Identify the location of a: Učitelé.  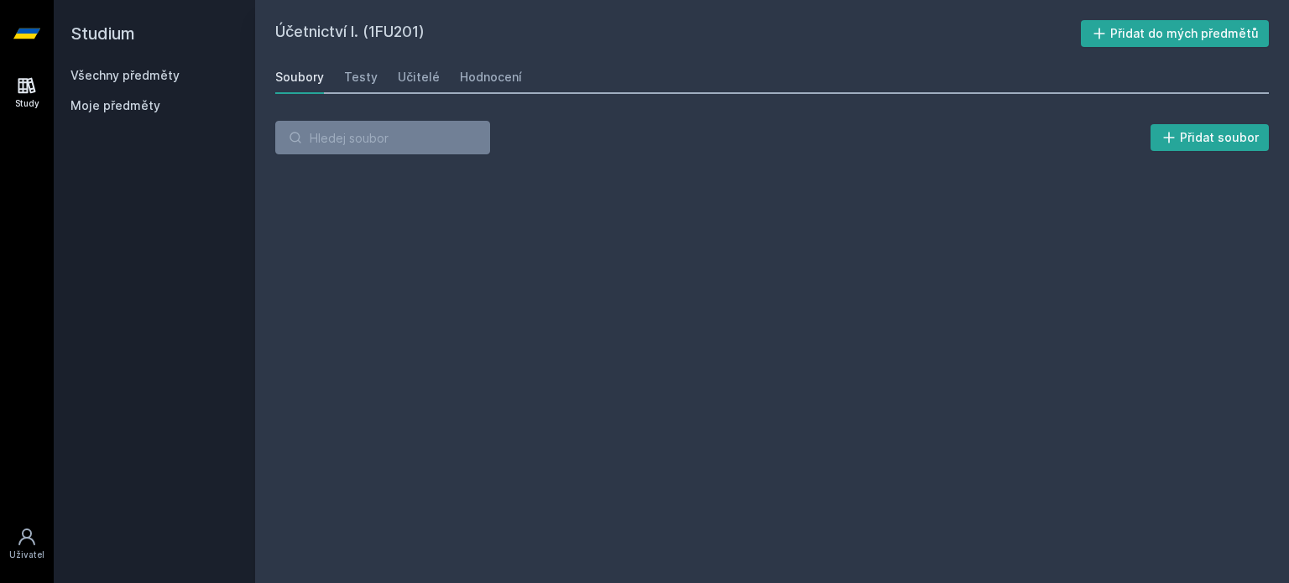
(419, 77).